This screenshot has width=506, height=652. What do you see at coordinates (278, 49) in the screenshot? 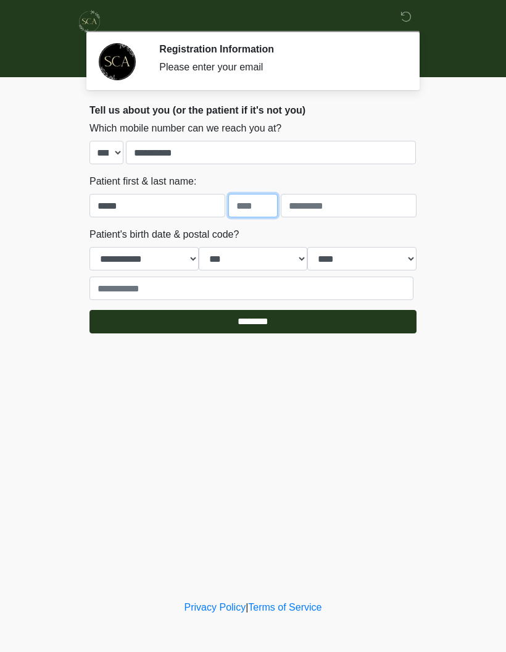
I see `h2: Registration Information` at bounding box center [278, 49].